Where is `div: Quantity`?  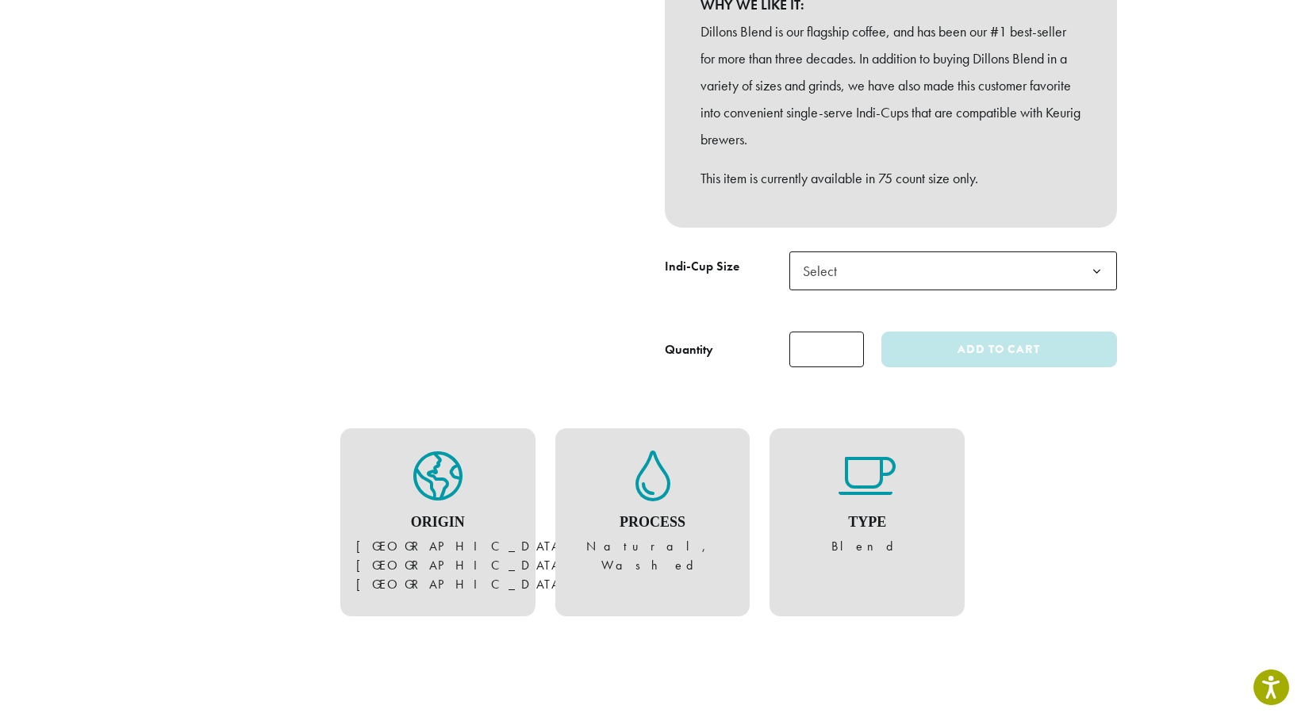
div: Quantity is located at coordinates (689, 350).